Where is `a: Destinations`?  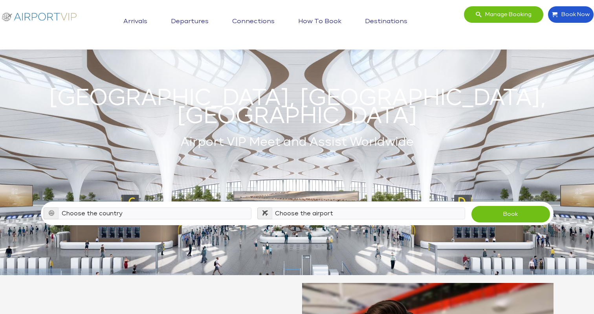
a: Destinations is located at coordinates (386, 22).